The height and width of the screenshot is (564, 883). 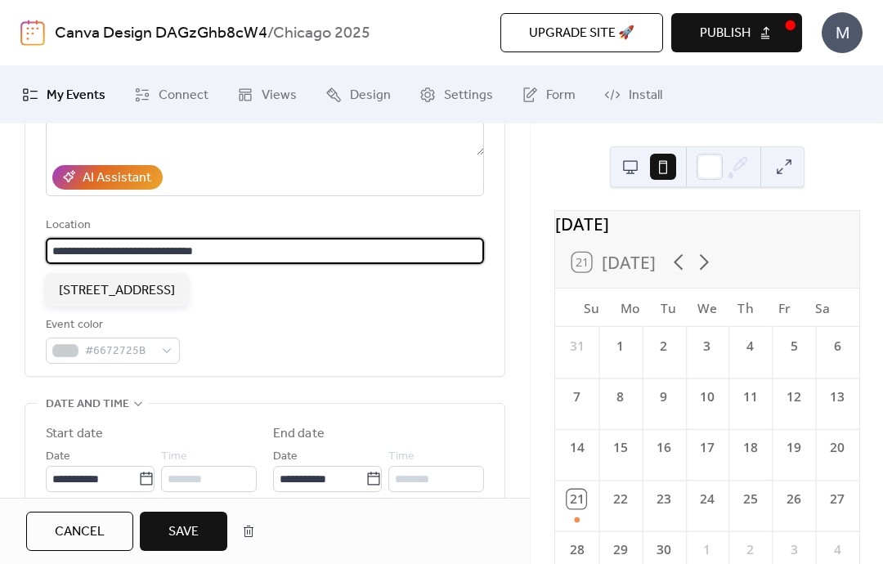 I want to click on div: 26, so click(x=793, y=499).